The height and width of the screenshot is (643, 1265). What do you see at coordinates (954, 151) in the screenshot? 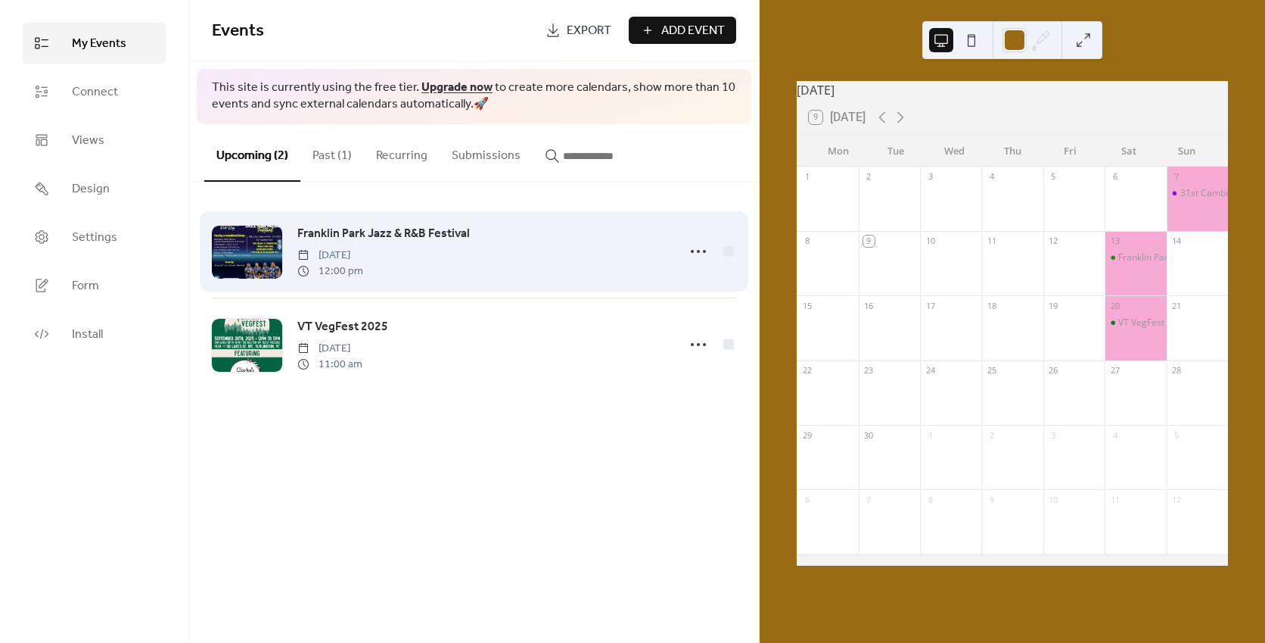
I see `div: Wed` at bounding box center [954, 151].